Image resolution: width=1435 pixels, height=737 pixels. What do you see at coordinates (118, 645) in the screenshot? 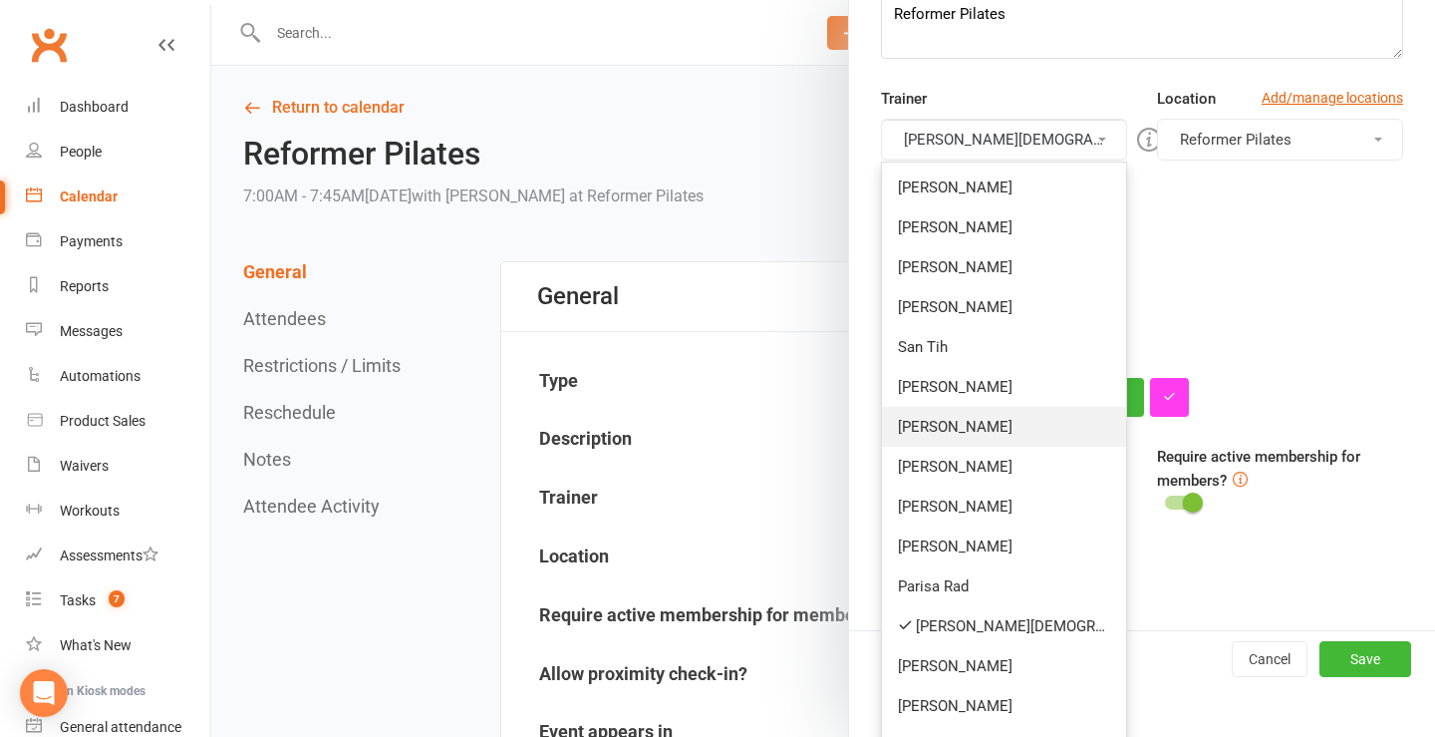
I see `a: What's New` at bounding box center [118, 645].